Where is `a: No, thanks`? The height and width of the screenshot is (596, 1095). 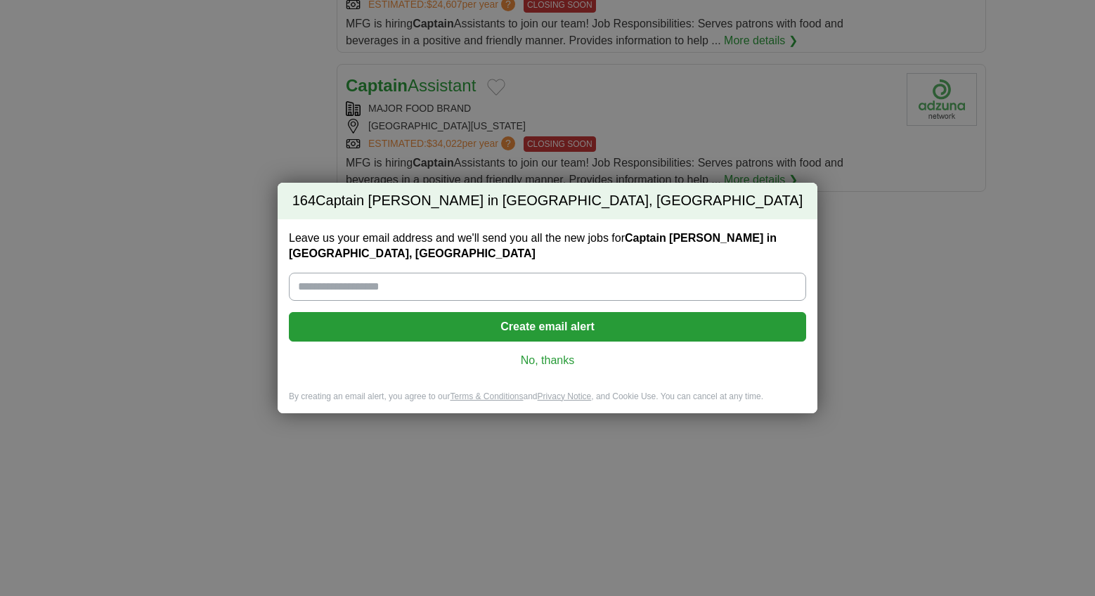
a: No, thanks is located at coordinates (547, 360).